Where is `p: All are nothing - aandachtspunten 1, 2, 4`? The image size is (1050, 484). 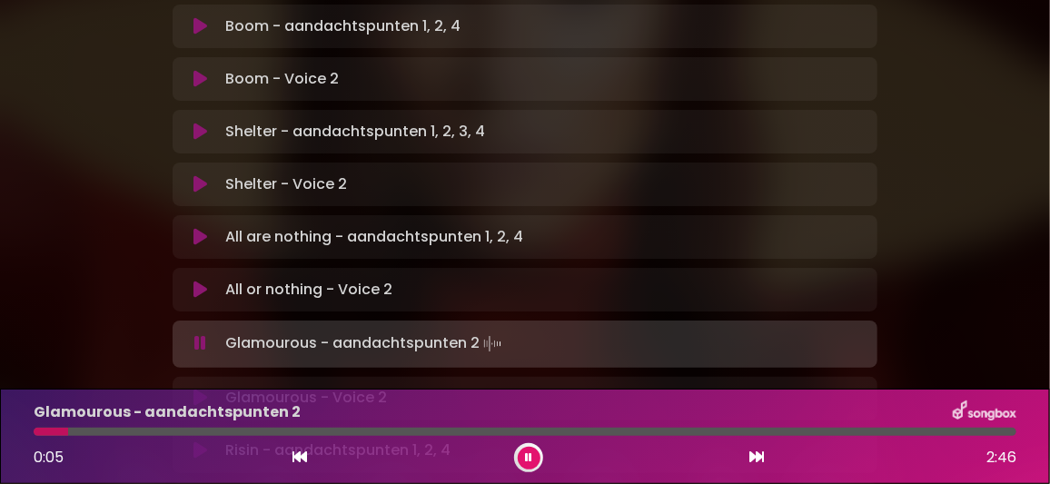
p: All are nothing - aandachtspunten 1, 2, 4 is located at coordinates (374, 237).